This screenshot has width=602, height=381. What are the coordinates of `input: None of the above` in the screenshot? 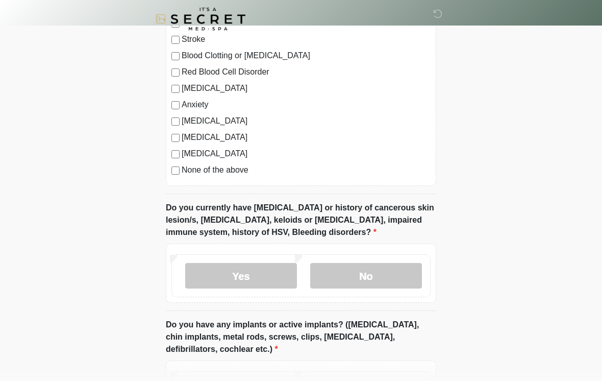 It's located at (176, 171).